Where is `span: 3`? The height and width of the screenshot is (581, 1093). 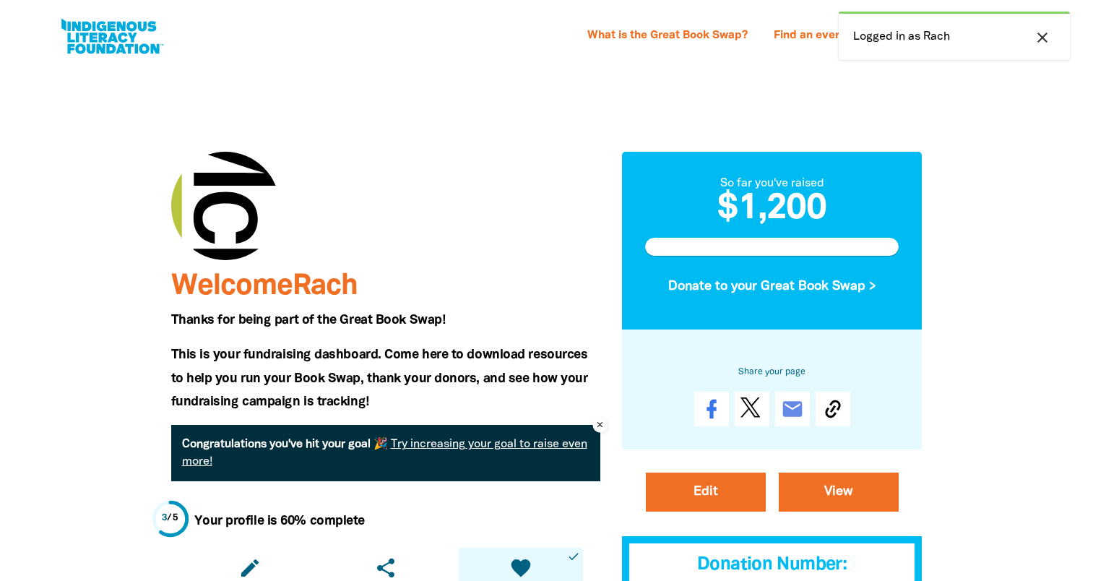 span: 3 is located at coordinates (165, 518).